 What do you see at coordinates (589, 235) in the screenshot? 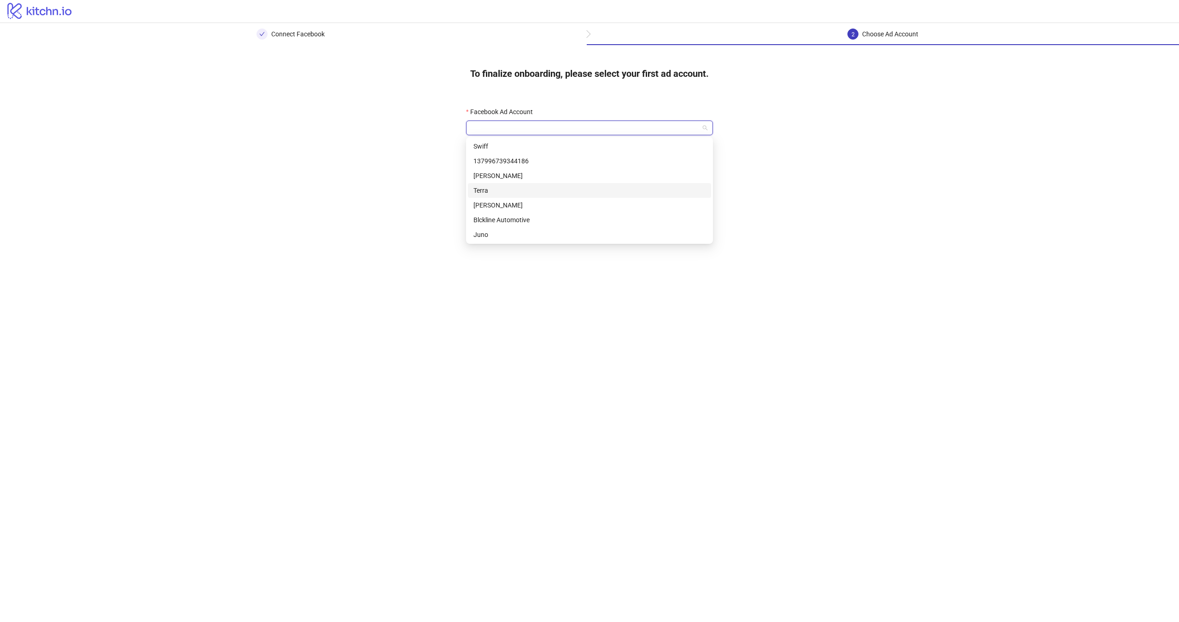
I see `div: Juno` at bounding box center [589, 235].